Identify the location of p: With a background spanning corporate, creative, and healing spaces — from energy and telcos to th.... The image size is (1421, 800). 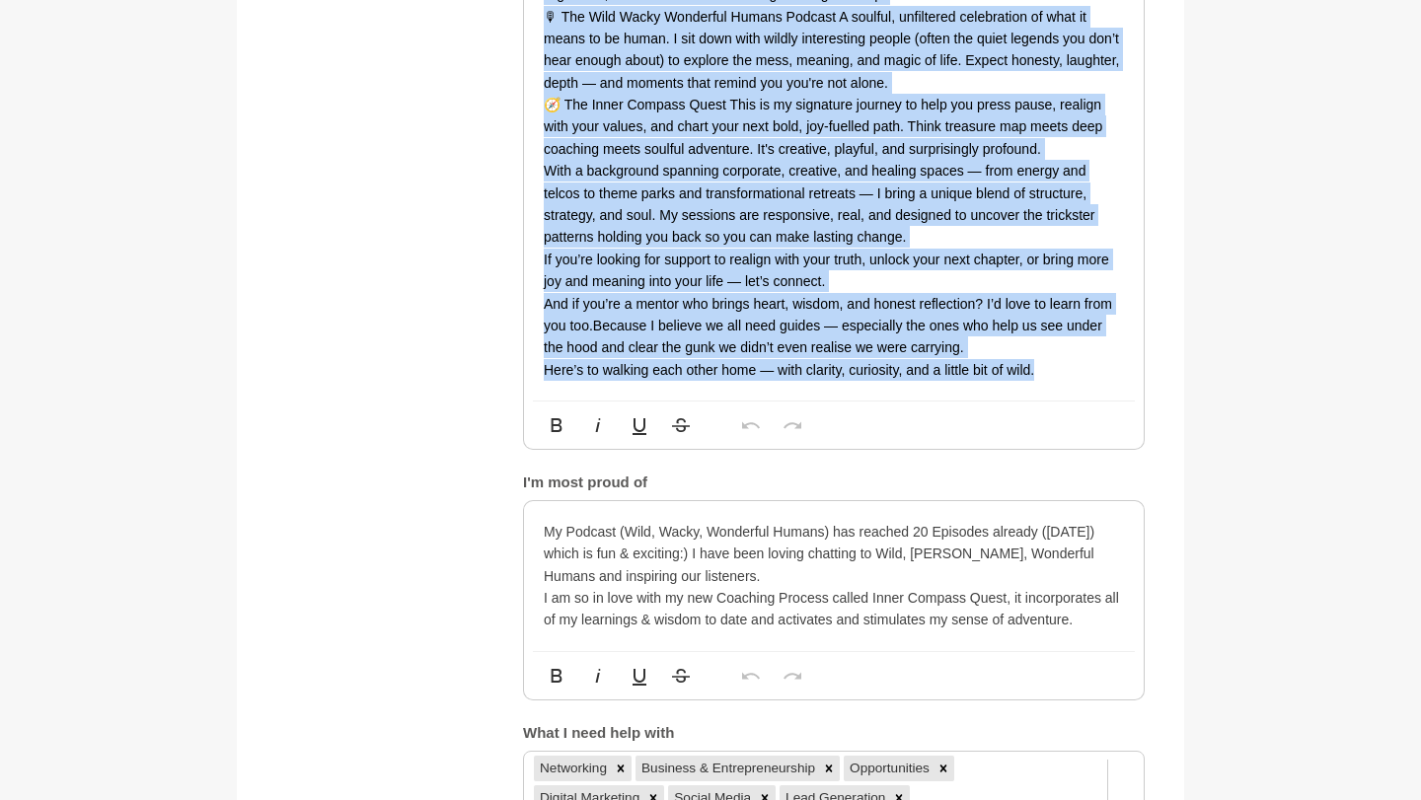
(834, 204).